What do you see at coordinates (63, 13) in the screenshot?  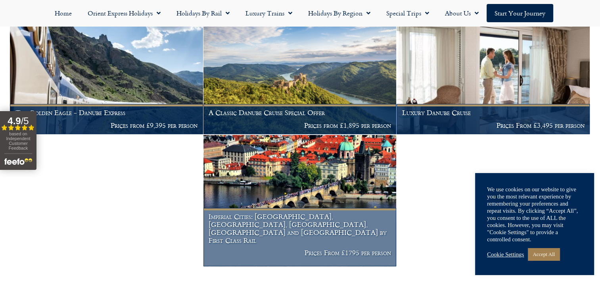 I see `a: Home` at bounding box center [63, 13].